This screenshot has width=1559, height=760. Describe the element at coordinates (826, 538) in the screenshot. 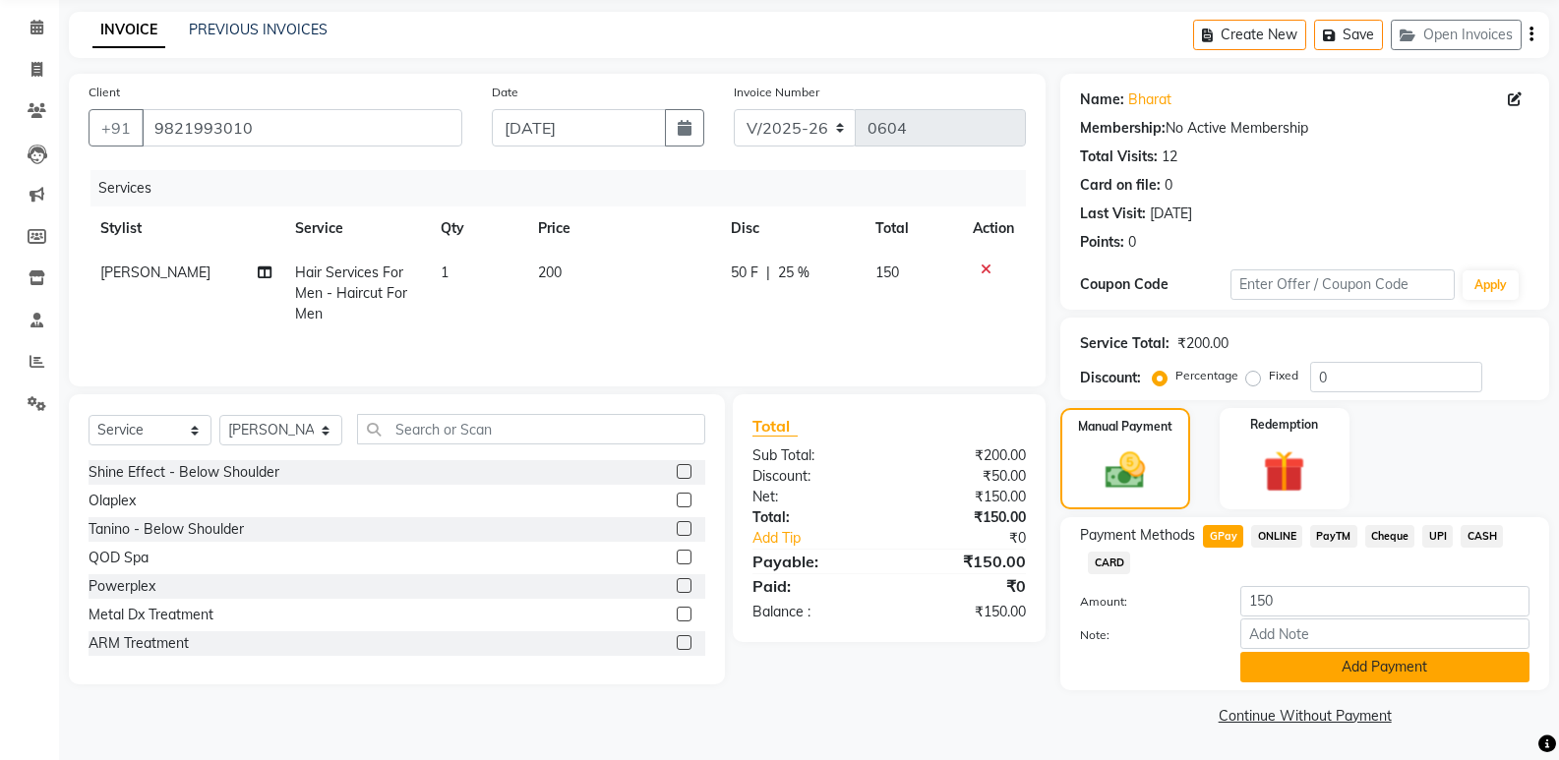

I see `a: Add Tip` at that location.